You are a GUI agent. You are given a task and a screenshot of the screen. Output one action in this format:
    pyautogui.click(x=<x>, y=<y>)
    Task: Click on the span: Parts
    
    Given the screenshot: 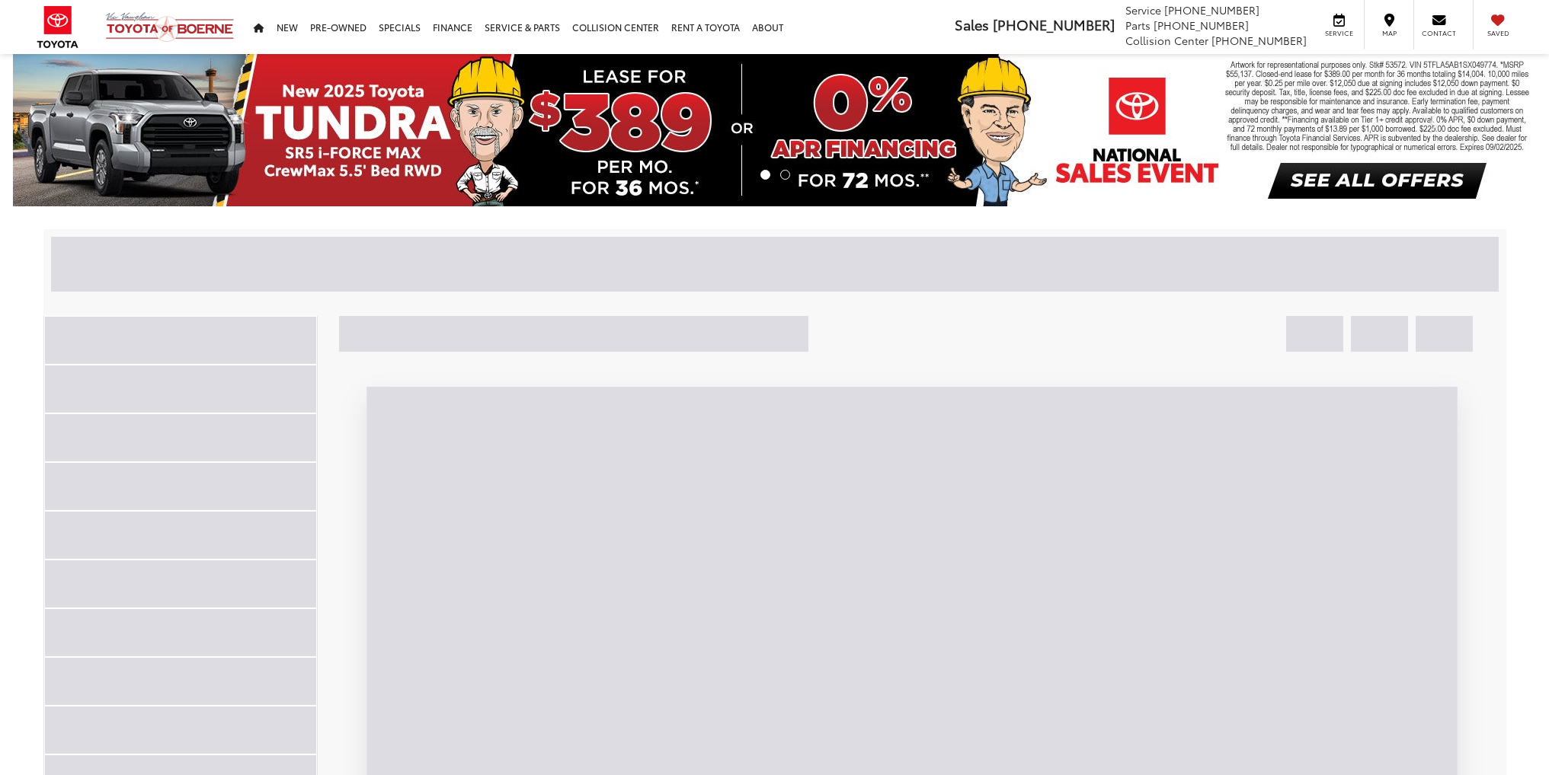 What is the action you would take?
    pyautogui.click(x=1137, y=25)
    